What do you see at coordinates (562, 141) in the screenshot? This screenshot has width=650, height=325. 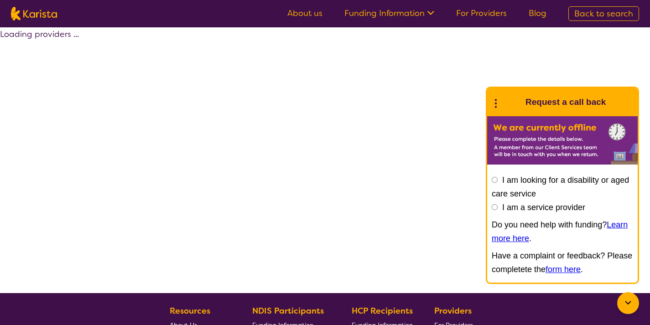 I see `img: Karista offline chat form to request call back` at bounding box center [562, 141].